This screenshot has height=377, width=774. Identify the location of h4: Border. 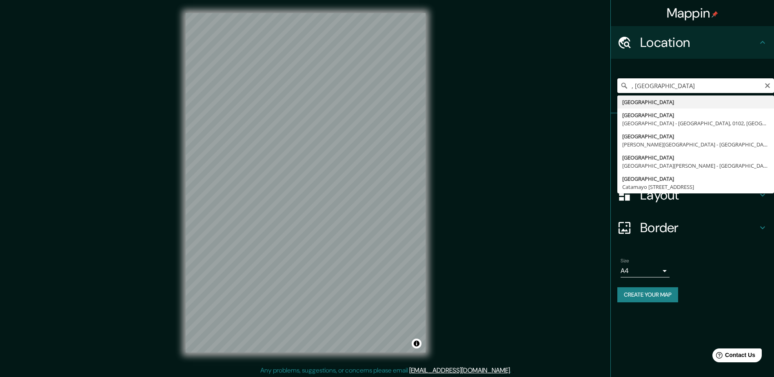
(699, 228).